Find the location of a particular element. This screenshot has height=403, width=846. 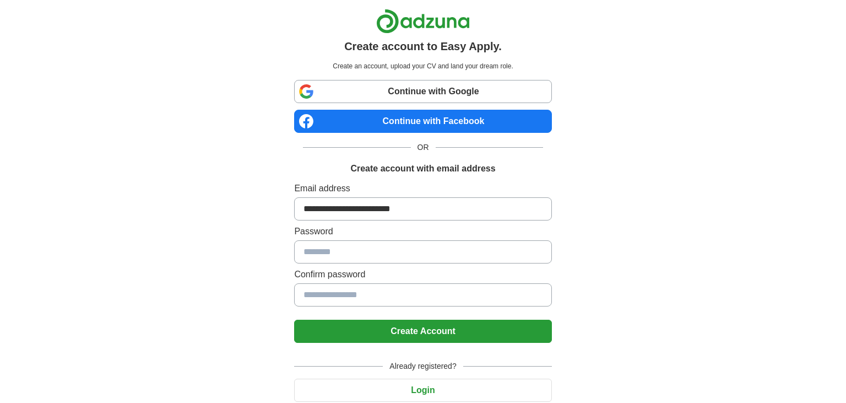

button: Create Account is located at coordinates (423, 331).